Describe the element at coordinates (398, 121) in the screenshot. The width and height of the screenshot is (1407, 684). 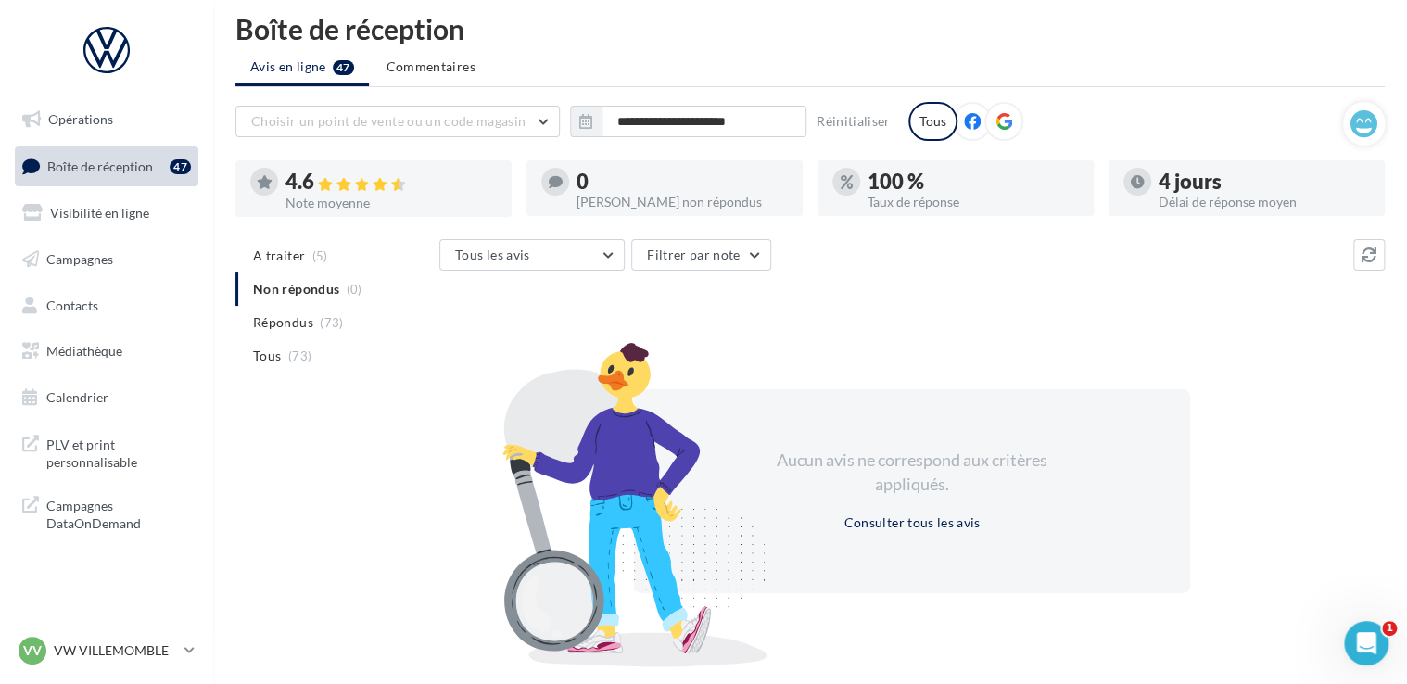
I see `button: Choisir un point de vente ou un code magasin` at that location.